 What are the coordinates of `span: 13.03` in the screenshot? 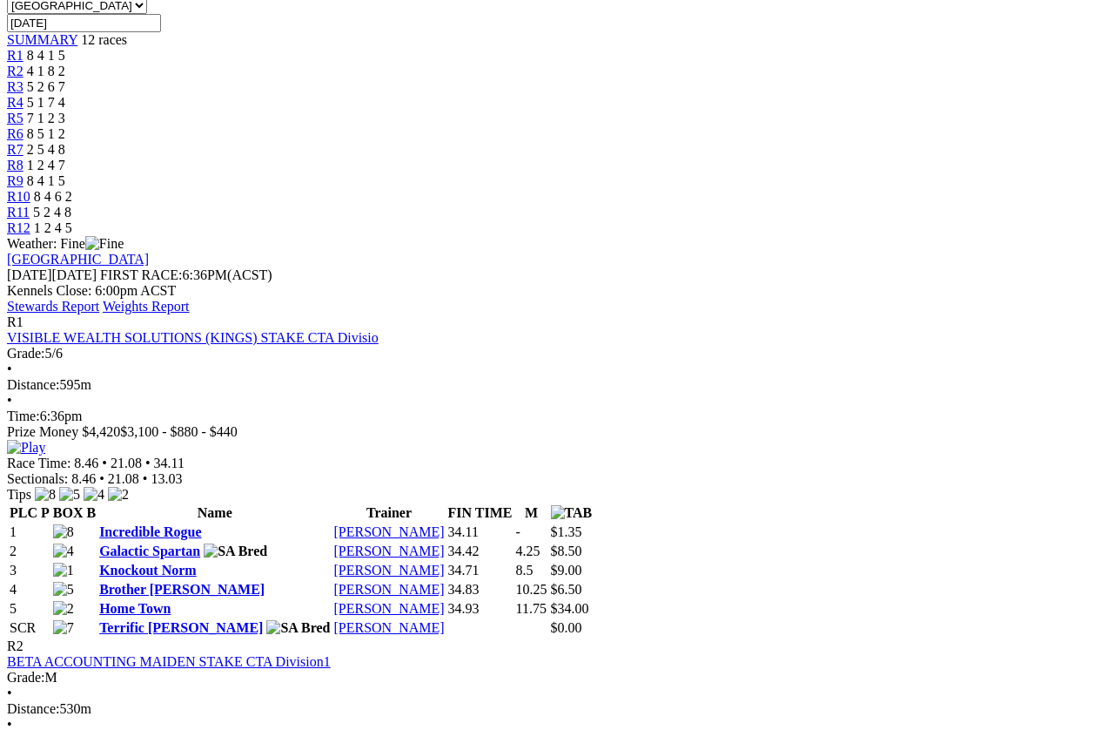 It's located at (166, 478).